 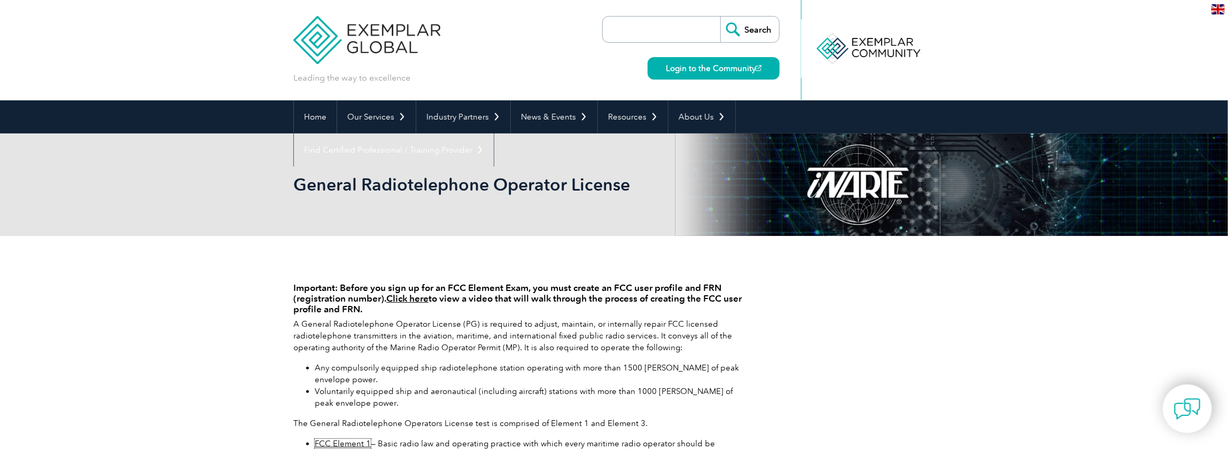 I want to click on a: Login to the Community, so click(x=713, y=68).